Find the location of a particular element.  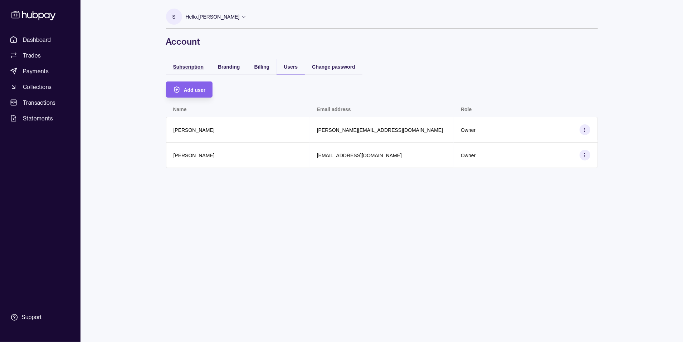

span: Billing is located at coordinates (262, 67).